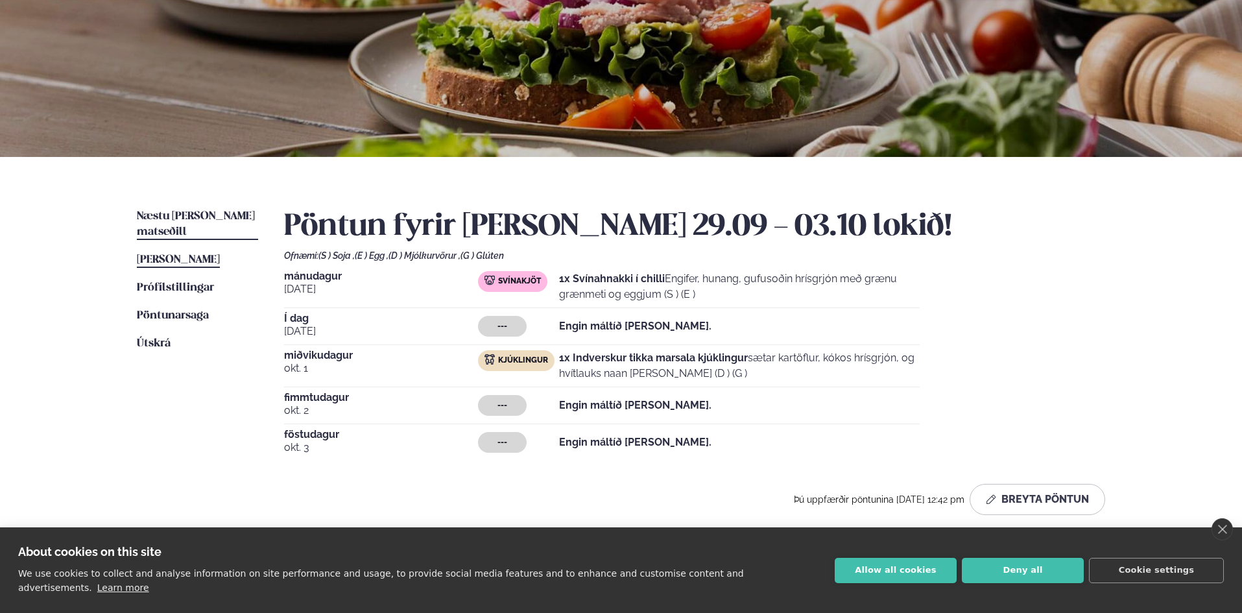 The width and height of the screenshot is (1242, 613). I want to click on a: Prófílstillingar, so click(175, 288).